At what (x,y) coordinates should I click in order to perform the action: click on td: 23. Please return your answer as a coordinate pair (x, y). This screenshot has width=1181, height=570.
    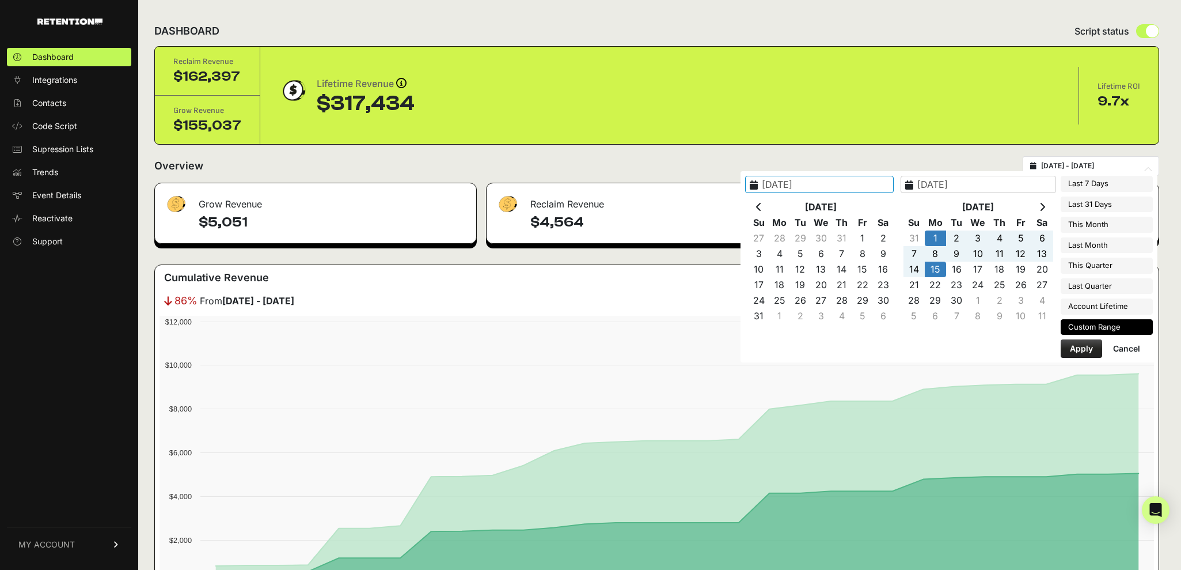
    Looking at the image, I should click on (883, 285).